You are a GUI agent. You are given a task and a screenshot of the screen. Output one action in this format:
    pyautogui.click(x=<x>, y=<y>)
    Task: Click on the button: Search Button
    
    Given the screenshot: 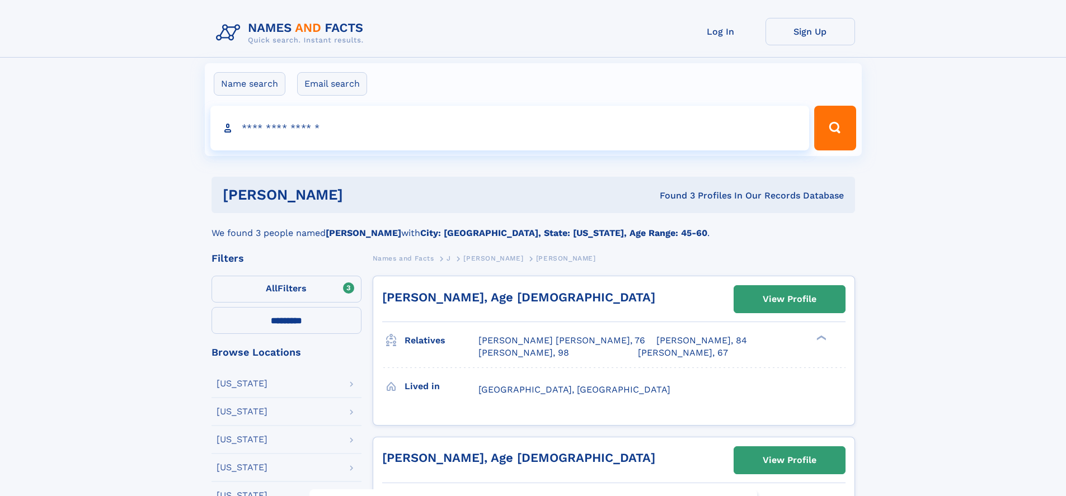 What is the action you would take?
    pyautogui.click(x=835, y=128)
    